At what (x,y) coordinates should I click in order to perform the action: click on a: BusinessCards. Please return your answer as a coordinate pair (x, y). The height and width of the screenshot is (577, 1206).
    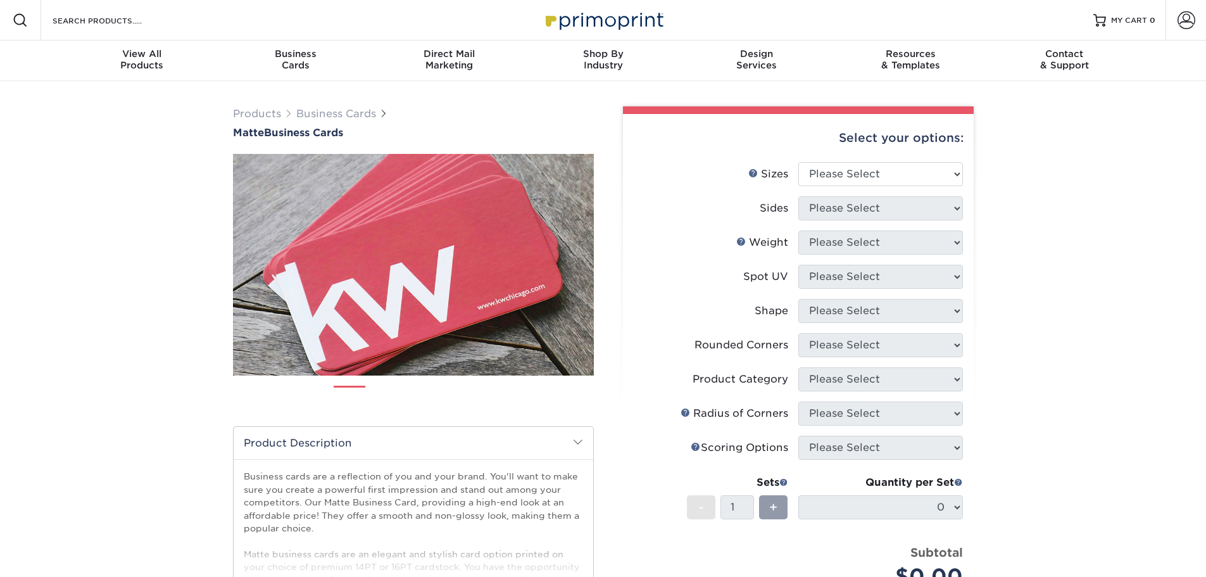
    Looking at the image, I should click on (295, 61).